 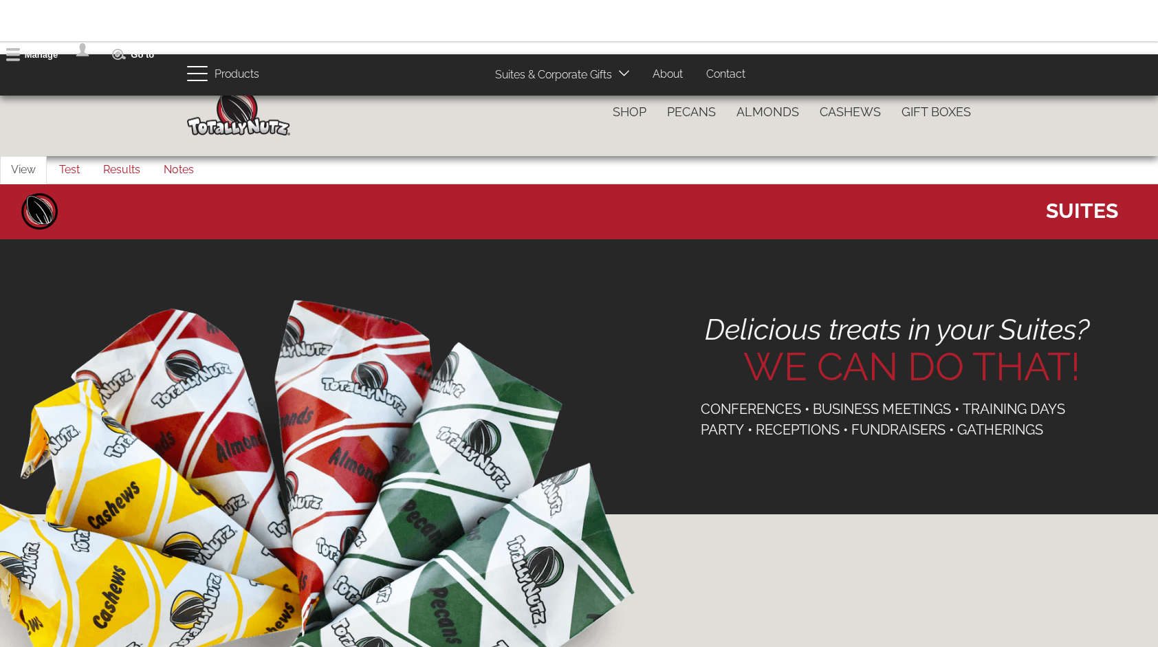 I want to click on a: Contact, so click(x=725, y=74).